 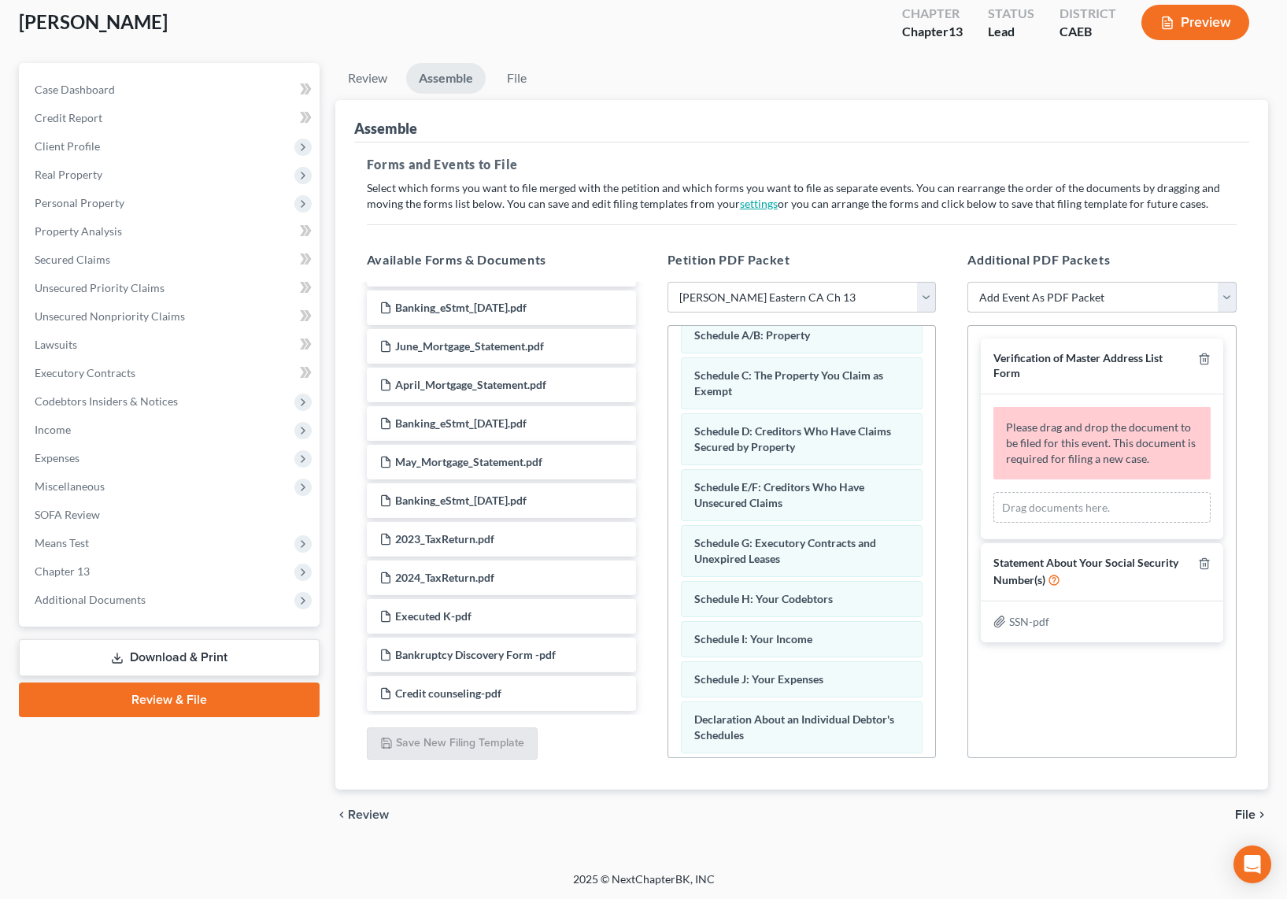 I want to click on span: Lawsuits, so click(x=56, y=344).